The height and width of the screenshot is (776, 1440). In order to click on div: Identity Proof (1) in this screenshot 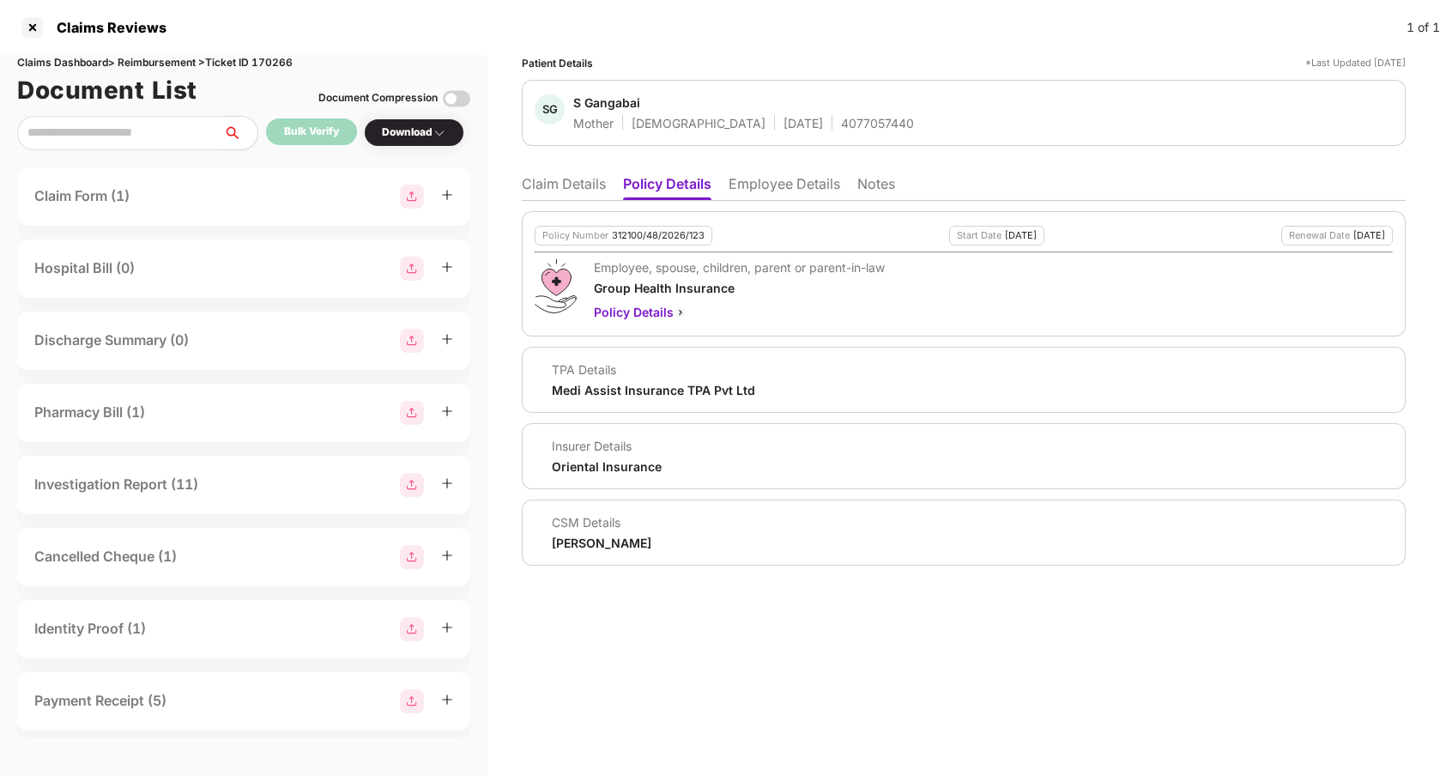, I will do `click(90, 628)`.